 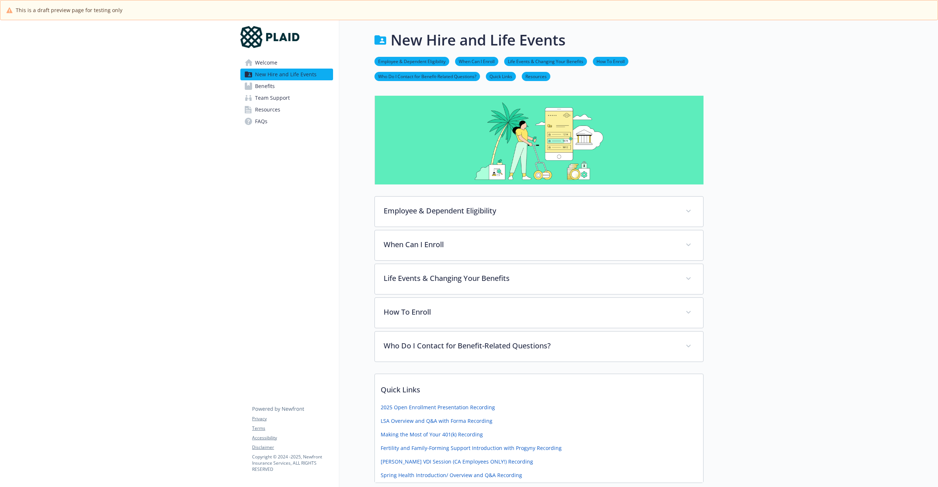 What do you see at coordinates (292, 437) in the screenshot?
I see `a: Accessibility` at bounding box center [292, 437].